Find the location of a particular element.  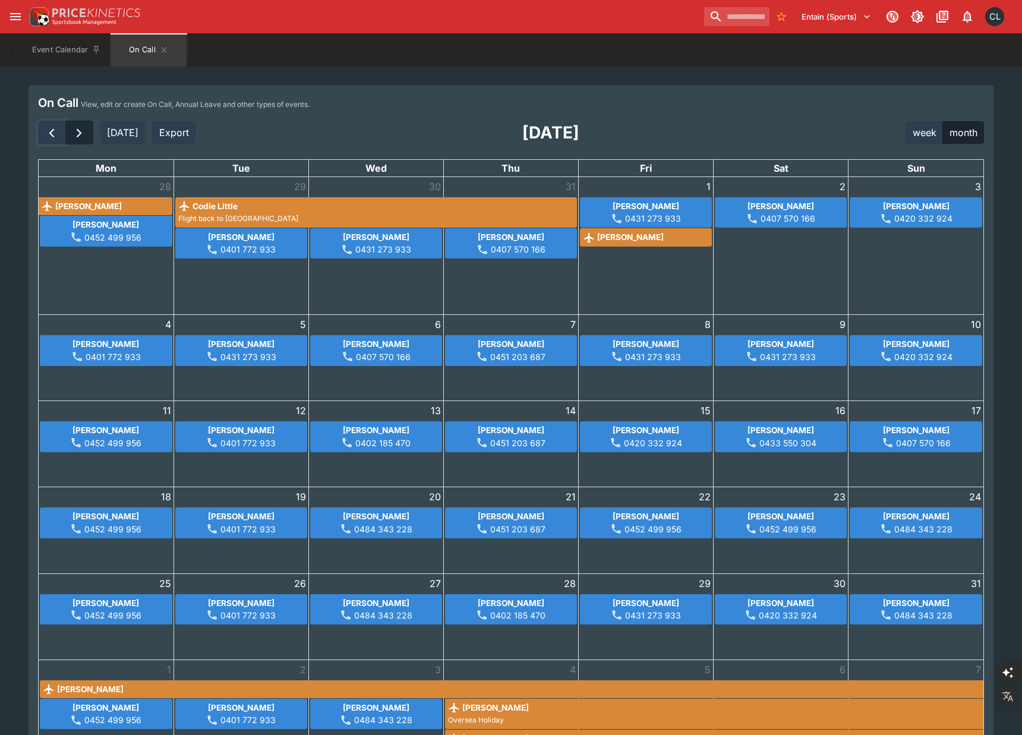

td: August 14, 2025 is located at coordinates (511, 444).